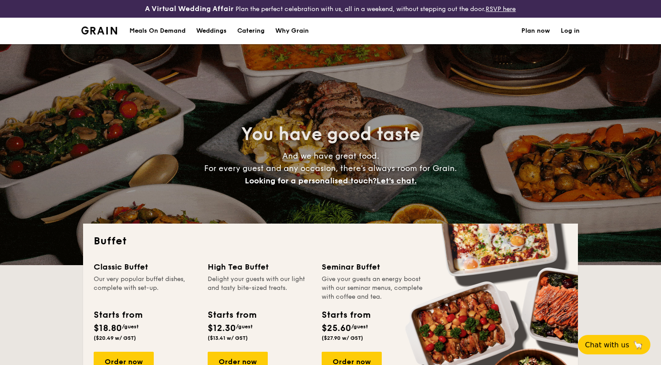  What do you see at coordinates (330, 9) in the screenshot?
I see `div: Plan the perfect celebration with us, all in a weekend, without stepping out the door.` at bounding box center [330, 9].